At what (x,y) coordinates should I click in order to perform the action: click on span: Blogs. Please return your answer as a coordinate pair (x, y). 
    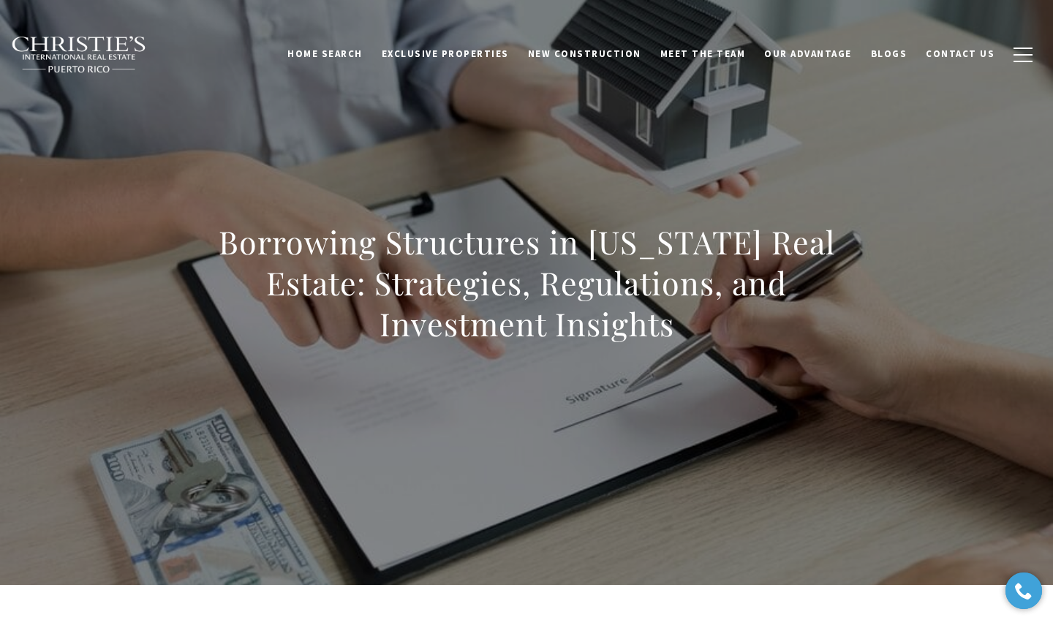
    Looking at the image, I should click on (889, 53).